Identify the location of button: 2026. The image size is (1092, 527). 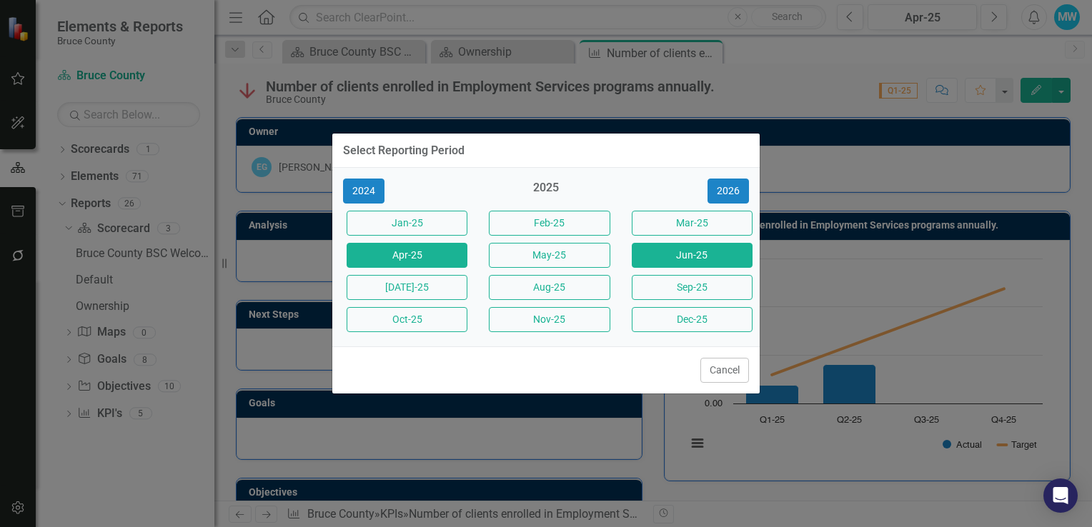
(728, 191).